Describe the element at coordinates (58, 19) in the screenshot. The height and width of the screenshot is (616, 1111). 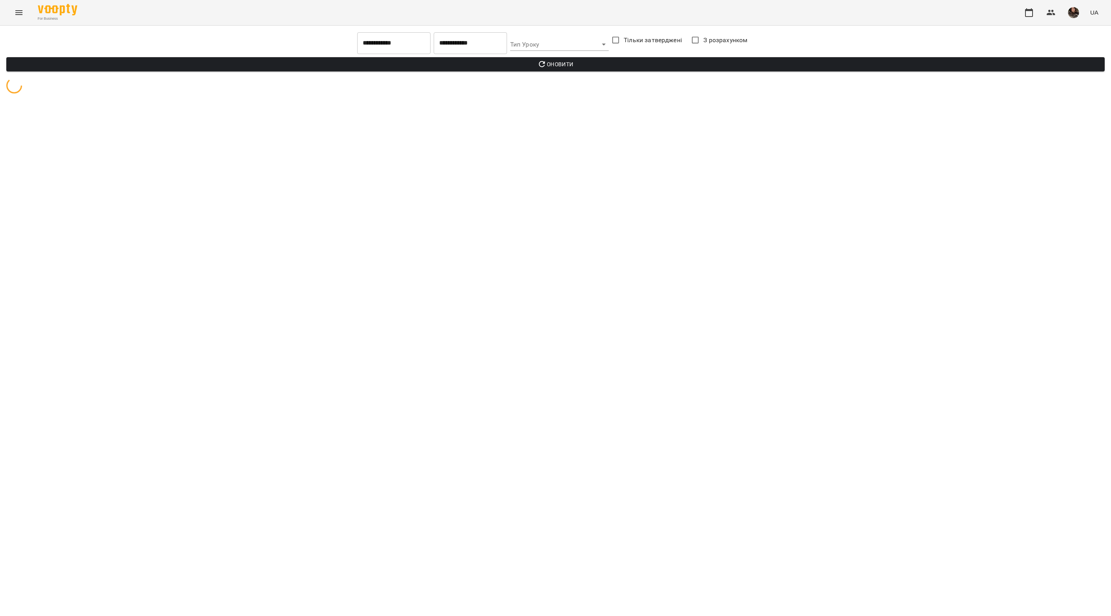
I see `span: For Business` at that location.